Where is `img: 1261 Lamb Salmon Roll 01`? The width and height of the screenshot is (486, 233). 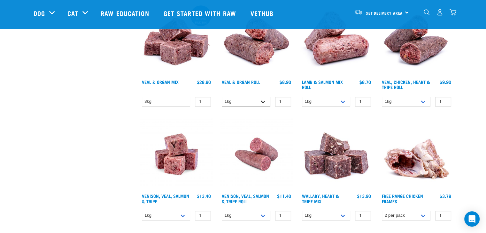 img: 1261 Lamb Salmon Roll 01 is located at coordinates (337, 40).